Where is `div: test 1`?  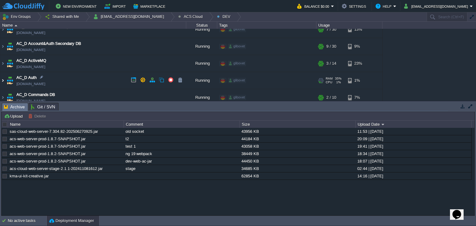
div: test 1 is located at coordinates (182, 146).